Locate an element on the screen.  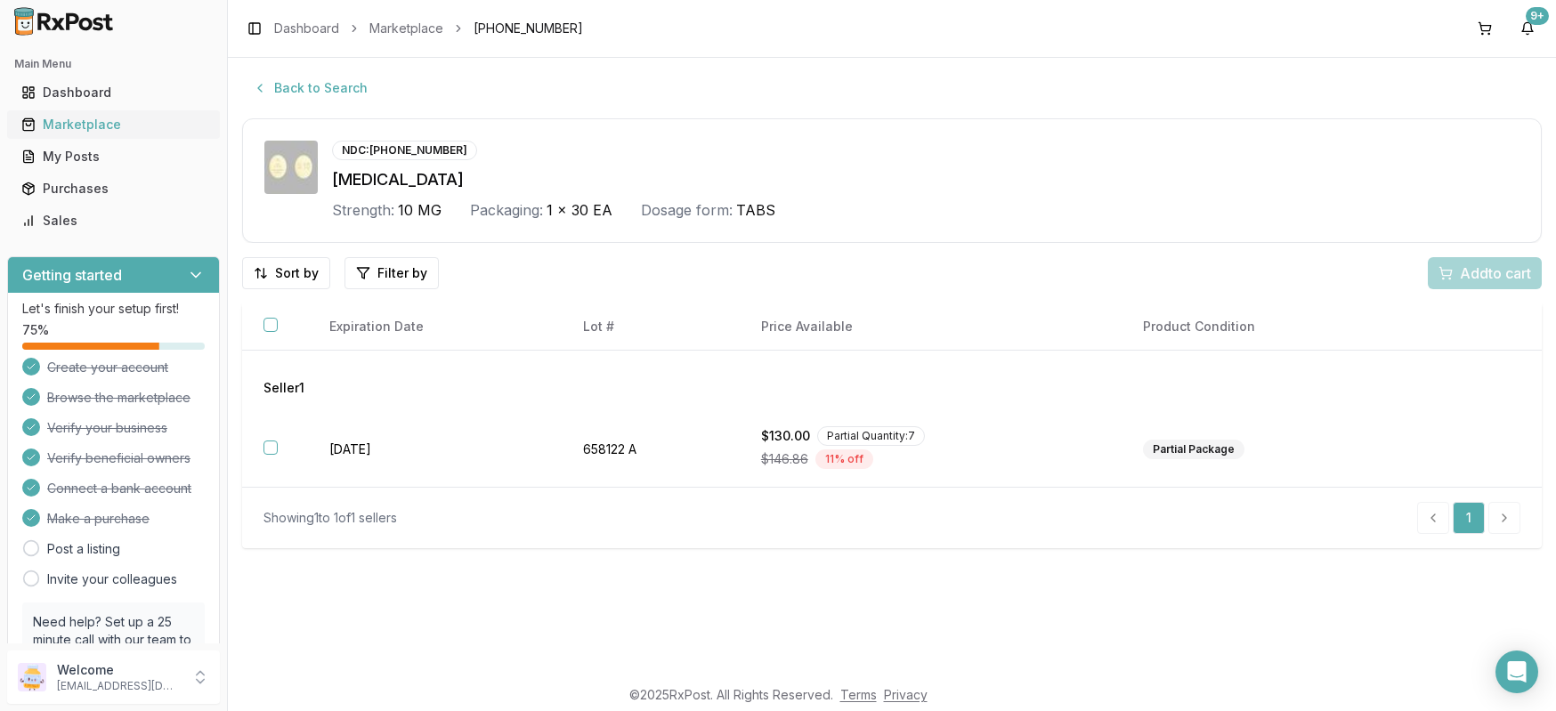
img: RxPost Logo is located at coordinates (64, 21).